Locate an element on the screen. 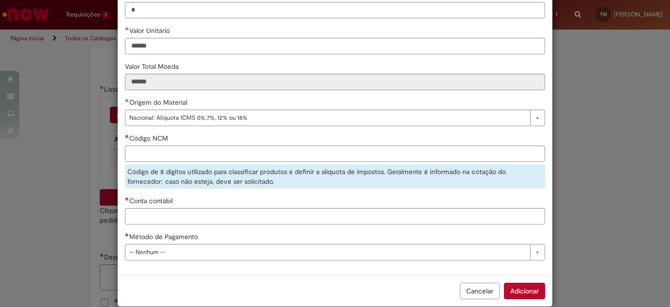  span: Código NCM is located at coordinates (150, 138).